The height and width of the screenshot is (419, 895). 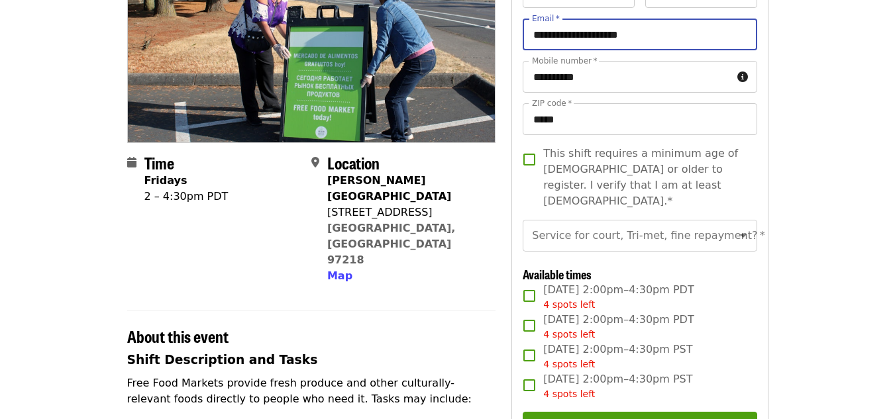 I want to click on button: Open, so click(x=743, y=236).